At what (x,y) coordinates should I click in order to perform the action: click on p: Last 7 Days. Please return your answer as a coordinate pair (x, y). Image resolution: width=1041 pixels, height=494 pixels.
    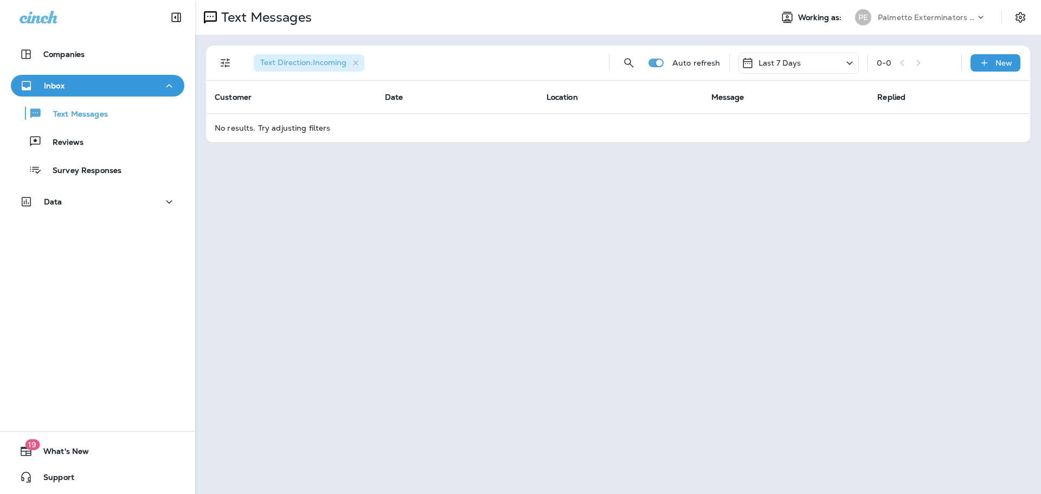
    Looking at the image, I should click on (780, 63).